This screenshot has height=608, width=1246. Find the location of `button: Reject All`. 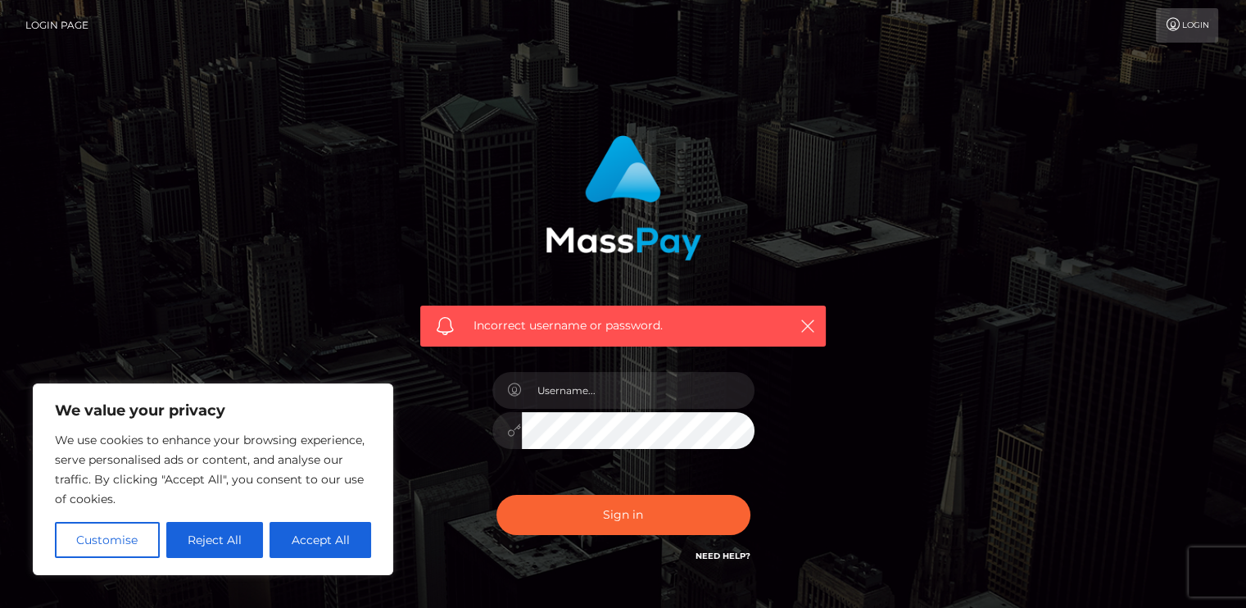

button: Reject All is located at coordinates (215, 540).